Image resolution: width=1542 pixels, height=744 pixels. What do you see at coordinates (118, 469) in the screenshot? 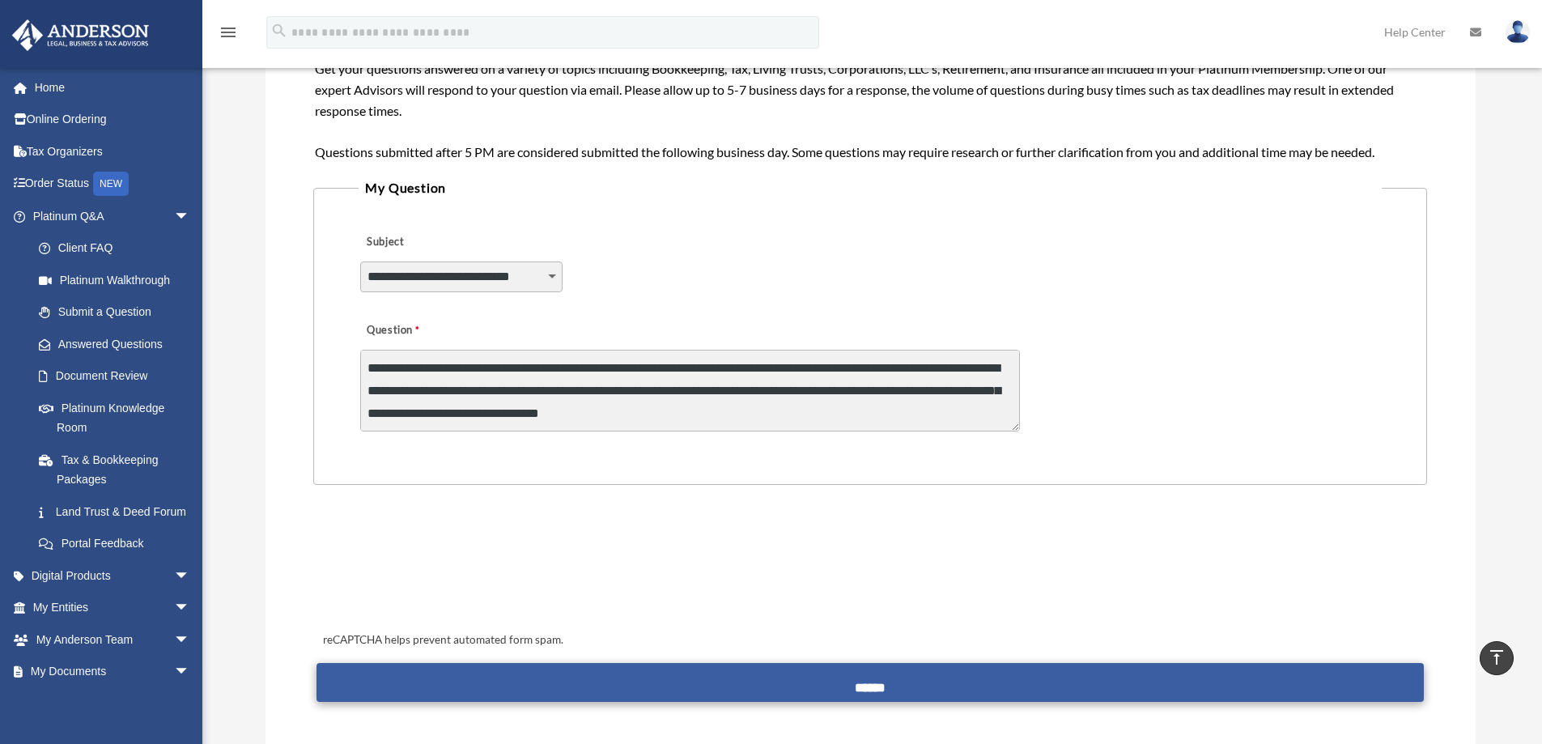
I see `a: Tax & Bookkeeping Packages` at bounding box center [118, 469].